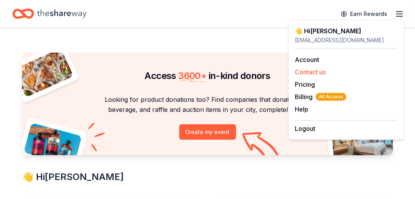 The image size is (415, 199). I want to click on a: Home, so click(49, 14).